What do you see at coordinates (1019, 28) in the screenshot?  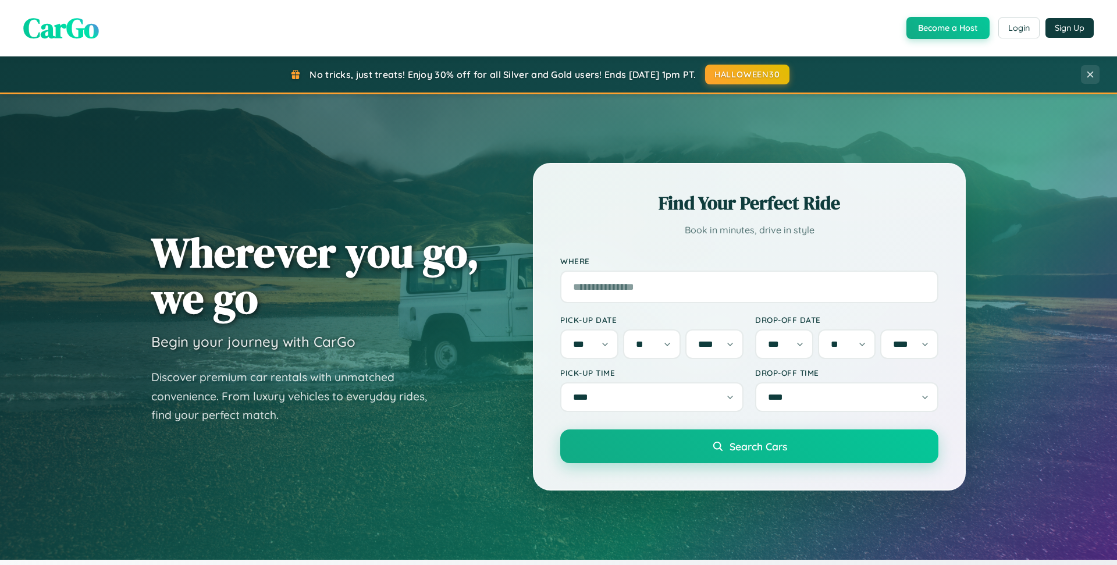 I see `button: Login` at bounding box center [1019, 28].